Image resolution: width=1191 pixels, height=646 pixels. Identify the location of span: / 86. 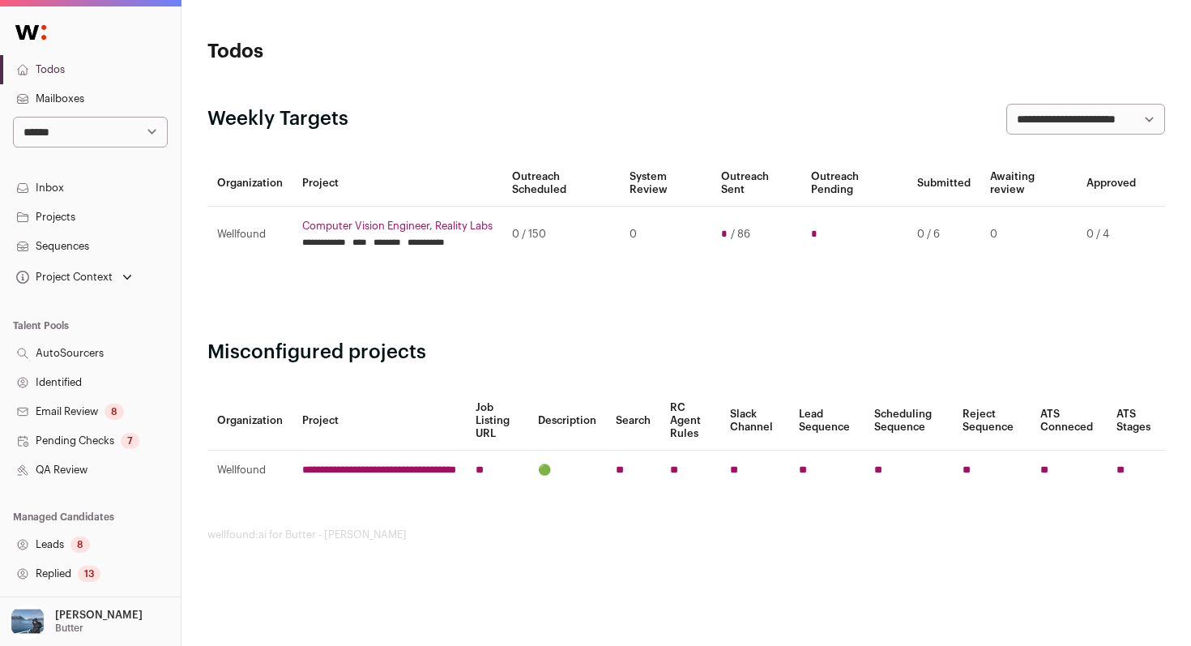
(740, 234).